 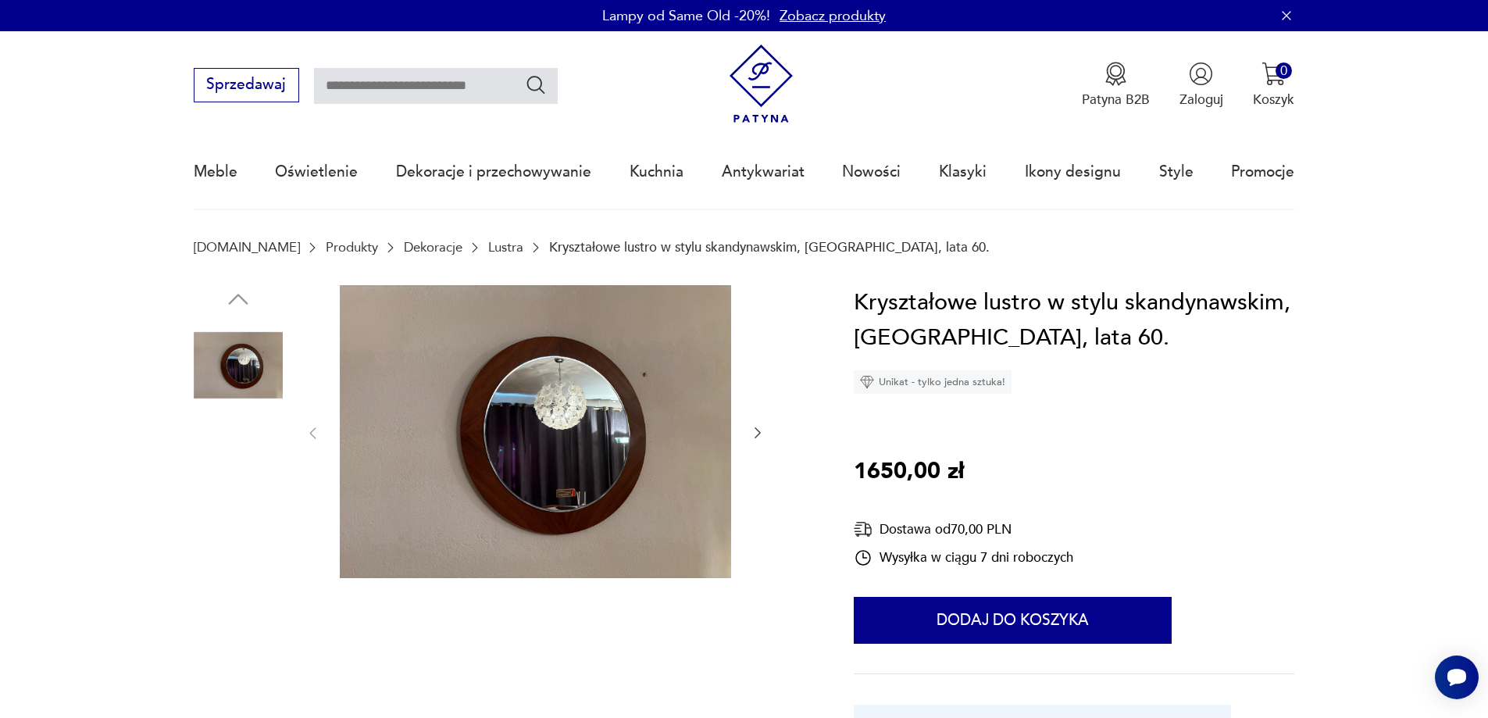 I want to click on a: Klasyki, so click(x=962, y=172).